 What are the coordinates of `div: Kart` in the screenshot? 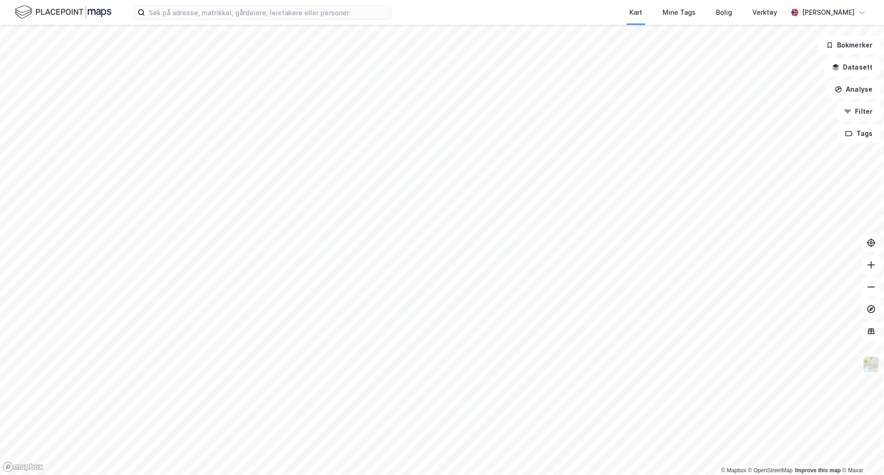 It's located at (636, 12).